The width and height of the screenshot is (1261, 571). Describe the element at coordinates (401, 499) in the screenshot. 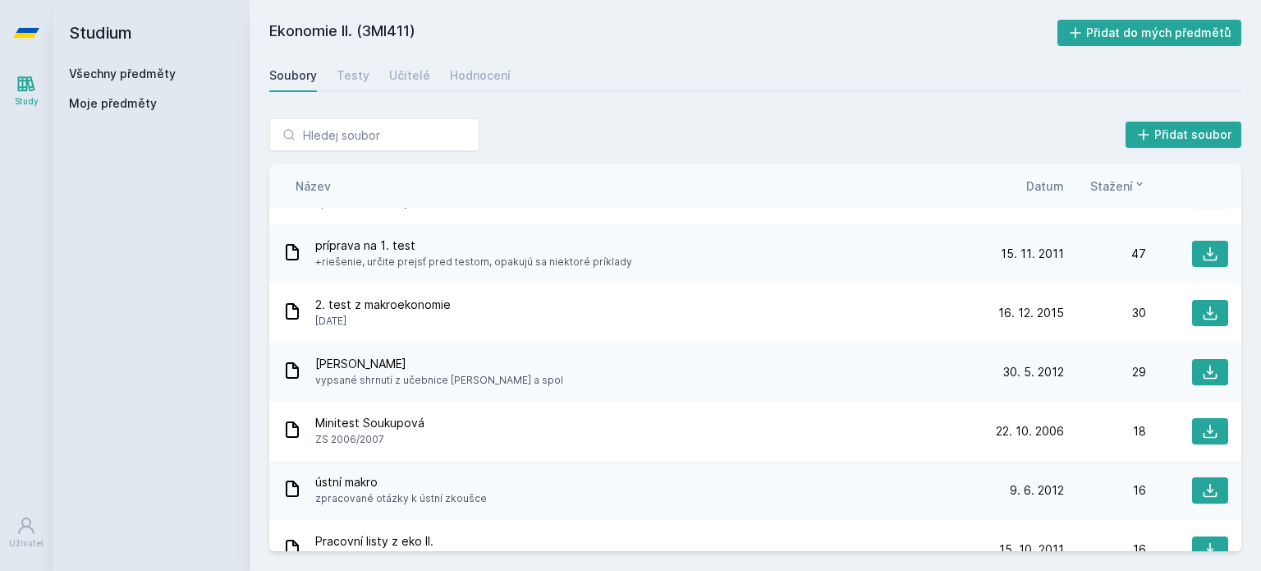

I see `span: zpracované otázky k ústní zkoušce` at that location.